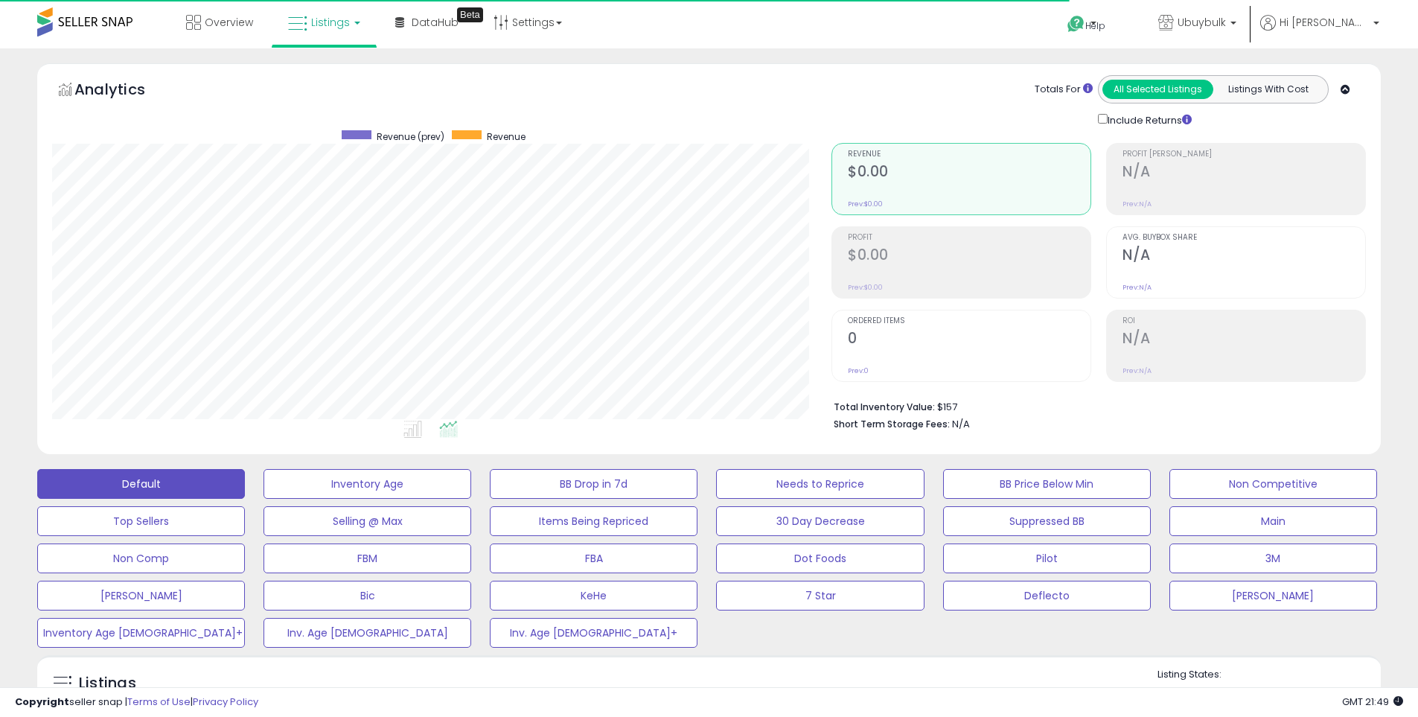 The image size is (1418, 717). I want to click on div: Totals For, so click(1064, 89).